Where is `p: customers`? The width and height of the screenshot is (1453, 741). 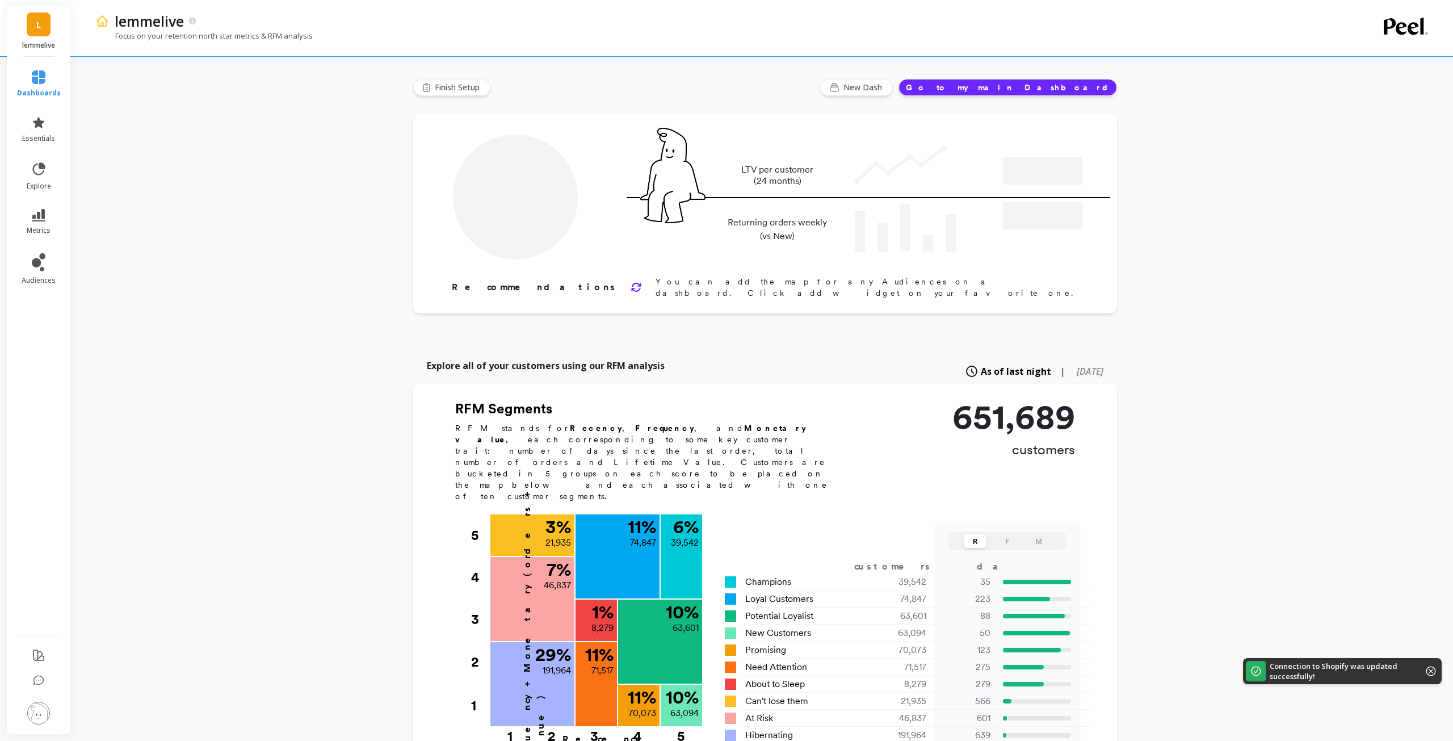
p: customers is located at coordinates (1014, 450).